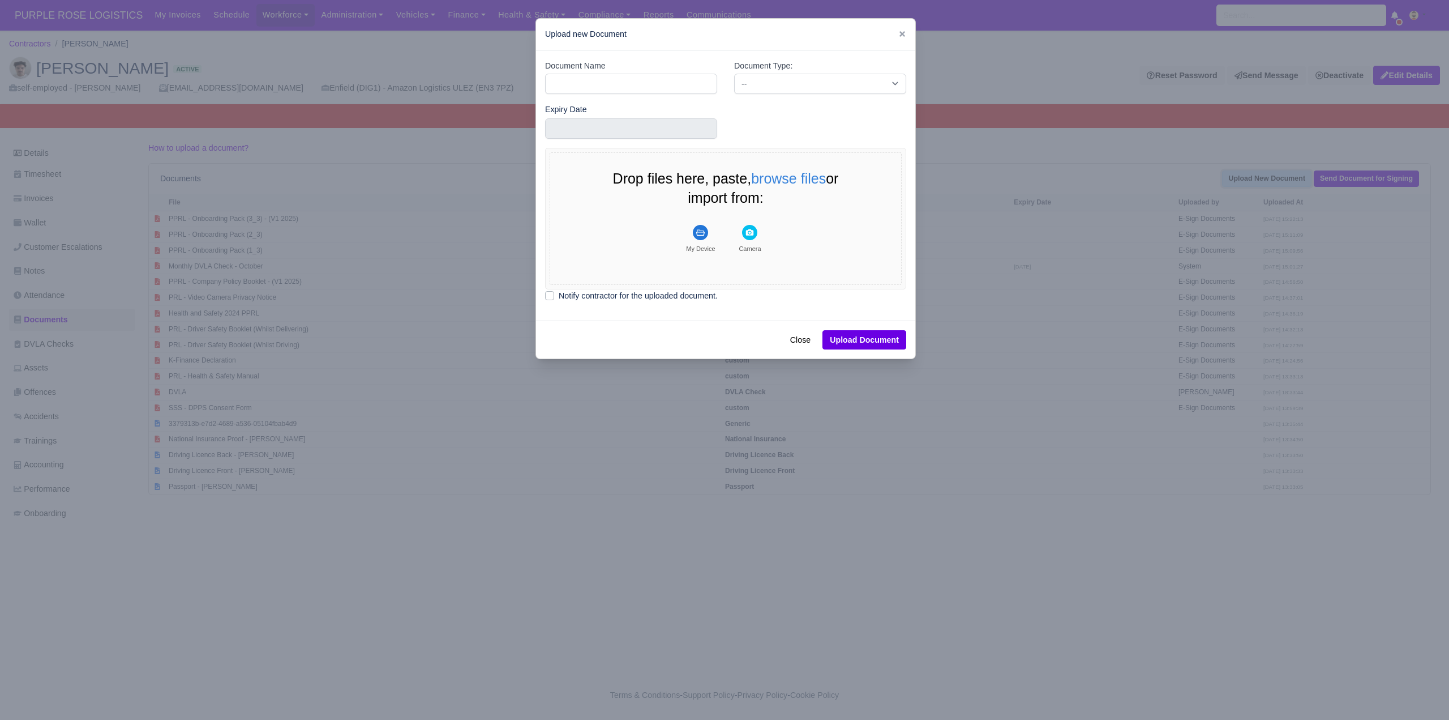 The height and width of the screenshot is (720, 1449). Describe the element at coordinates (726, 219) in the screenshot. I see `div: File Uploader` at that location.